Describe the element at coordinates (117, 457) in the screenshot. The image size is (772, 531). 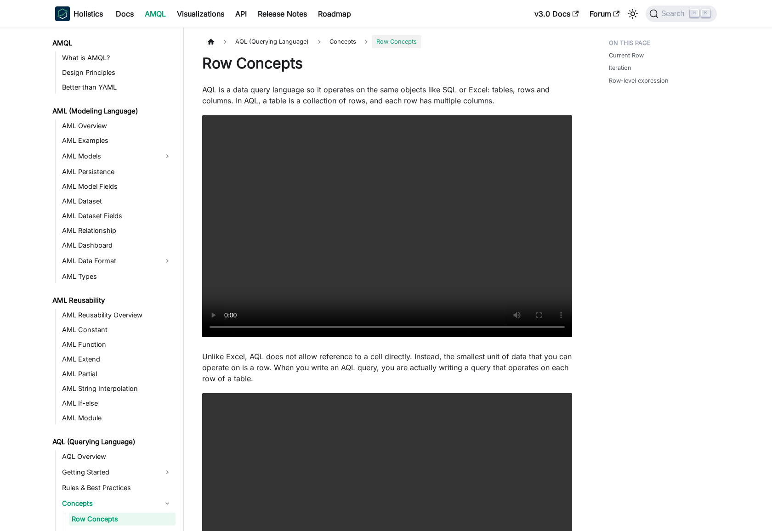
I see `a: AQL Overview` at that location.